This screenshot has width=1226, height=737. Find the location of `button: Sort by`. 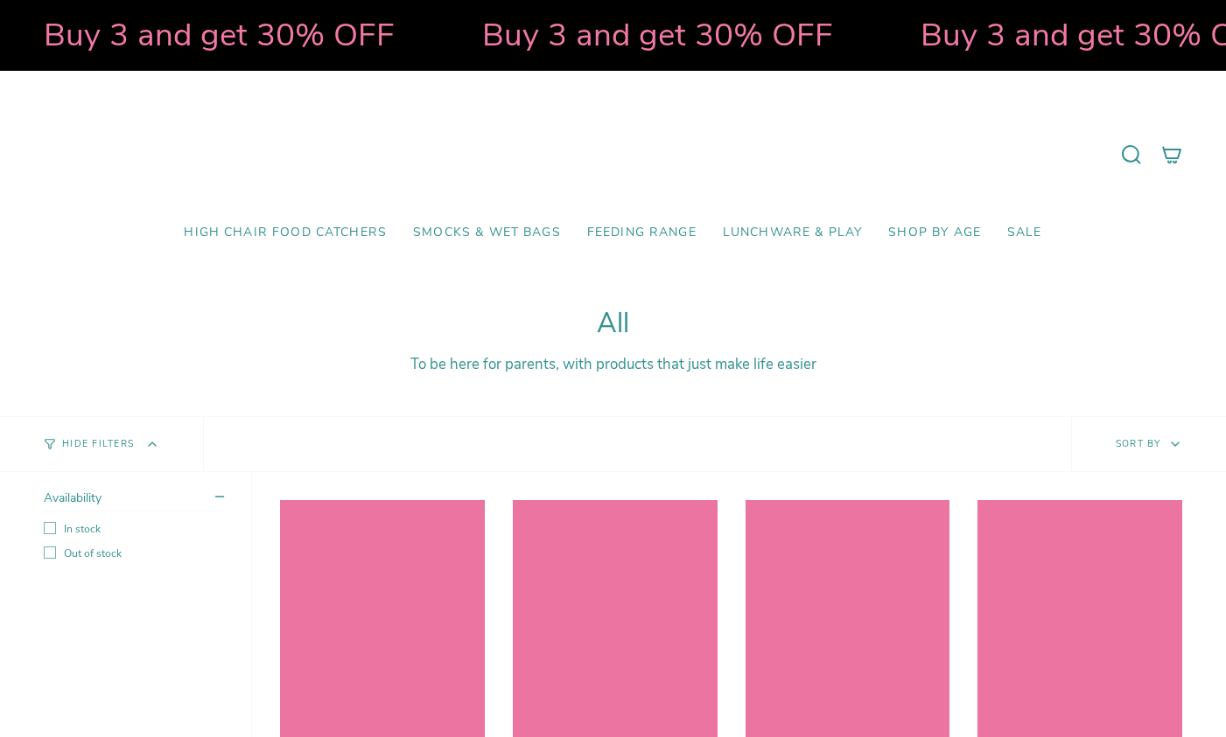

button: Sort by is located at coordinates (1148, 444).